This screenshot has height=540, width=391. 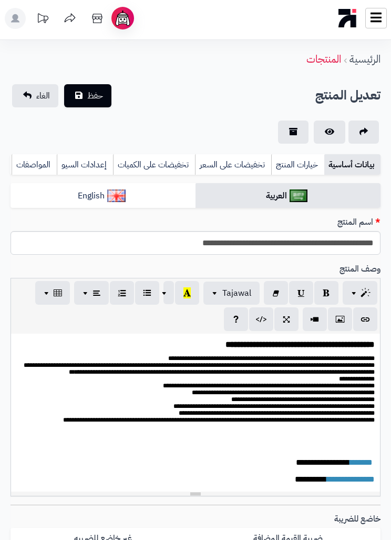 I want to click on img: ai-face.png, so click(x=123, y=18).